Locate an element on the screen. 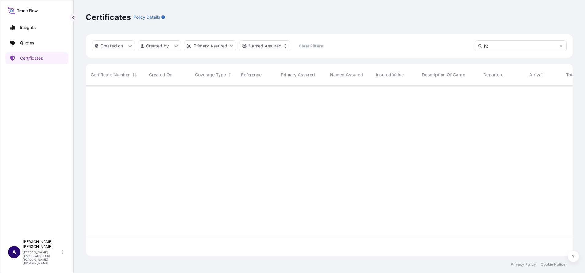 This screenshot has width=585, height=273. button: Clear Filters is located at coordinates (311, 46).